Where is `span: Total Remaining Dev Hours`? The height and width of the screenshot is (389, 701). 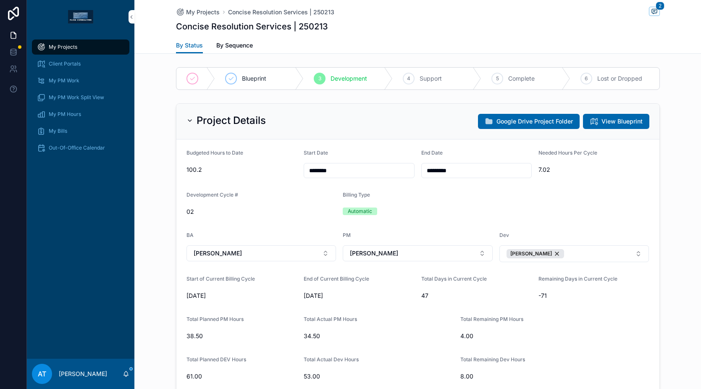
span: Total Remaining Dev Hours is located at coordinates (493, 359).